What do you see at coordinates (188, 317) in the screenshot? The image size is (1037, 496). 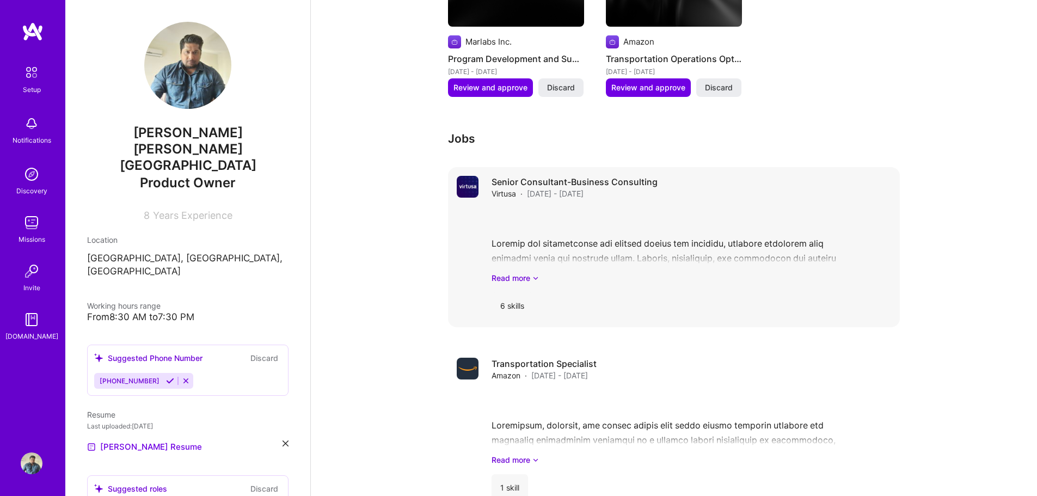 I see `div: From 8:30 AM to 7:30 PM` at bounding box center [188, 317].